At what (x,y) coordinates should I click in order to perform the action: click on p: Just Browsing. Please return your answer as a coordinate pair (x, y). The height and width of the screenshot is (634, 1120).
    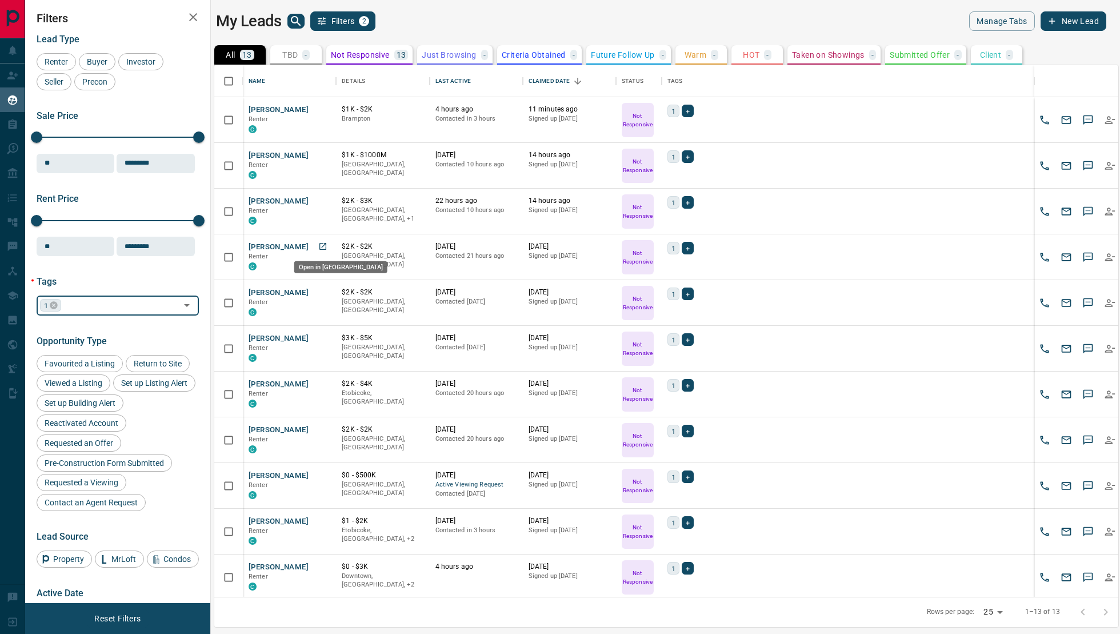
    Looking at the image, I should click on (449, 55).